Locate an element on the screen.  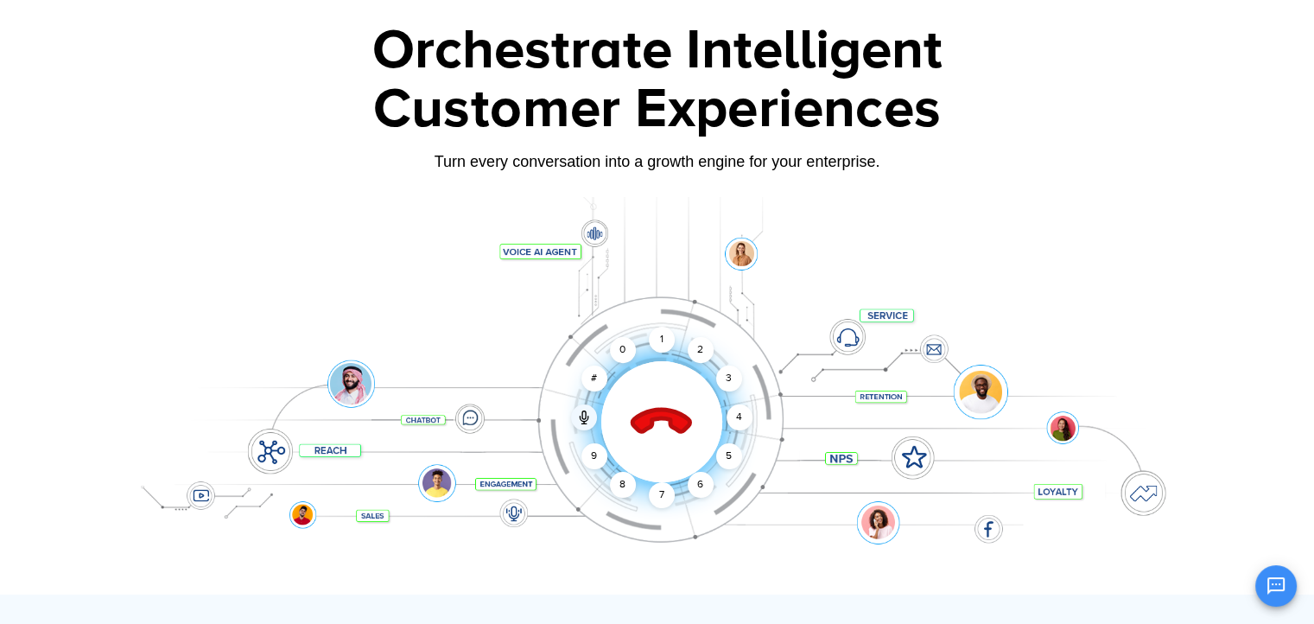
button: Open chat is located at coordinates (1276, 586).